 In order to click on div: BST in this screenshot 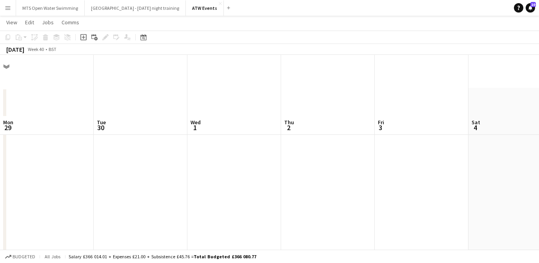, I will do `click(53, 49)`.